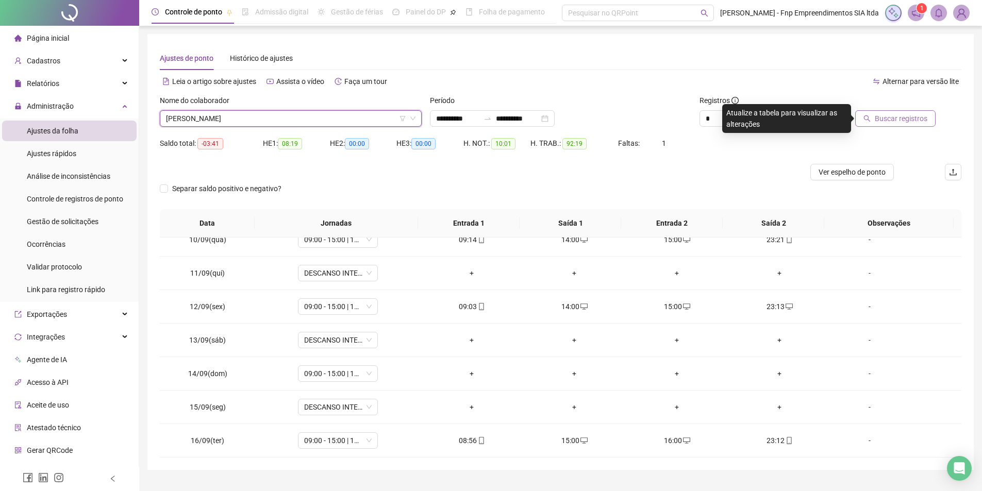 Image resolution: width=982 pixels, height=491 pixels. What do you see at coordinates (208, 374) in the screenshot?
I see `span: 14/09(dom)` at bounding box center [208, 374].